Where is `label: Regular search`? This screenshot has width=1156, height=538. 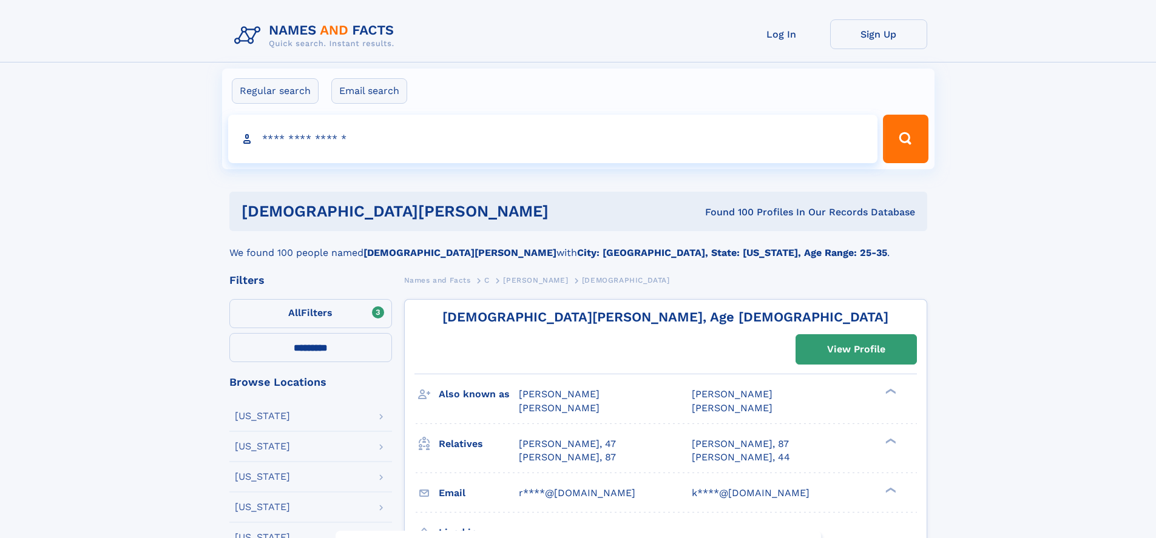 label: Regular search is located at coordinates (275, 91).